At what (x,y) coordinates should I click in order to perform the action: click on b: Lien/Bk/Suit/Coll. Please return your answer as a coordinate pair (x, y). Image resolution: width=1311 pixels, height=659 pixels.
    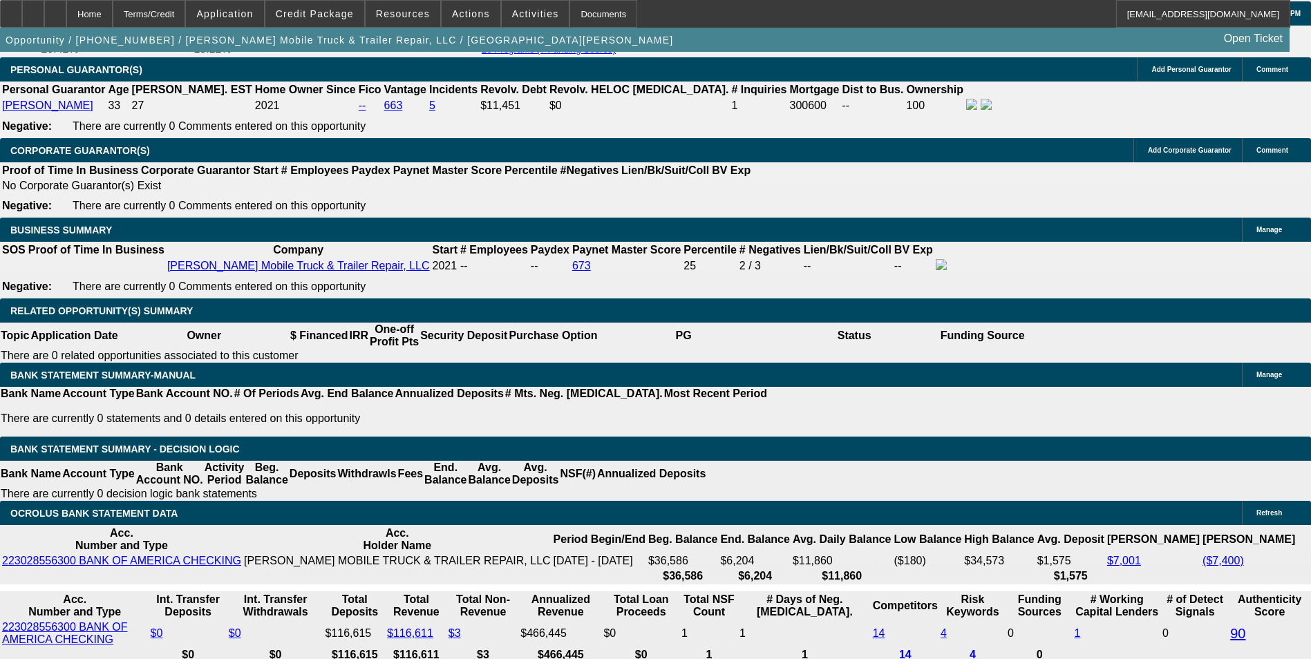
    Looking at the image, I should click on (665, 170).